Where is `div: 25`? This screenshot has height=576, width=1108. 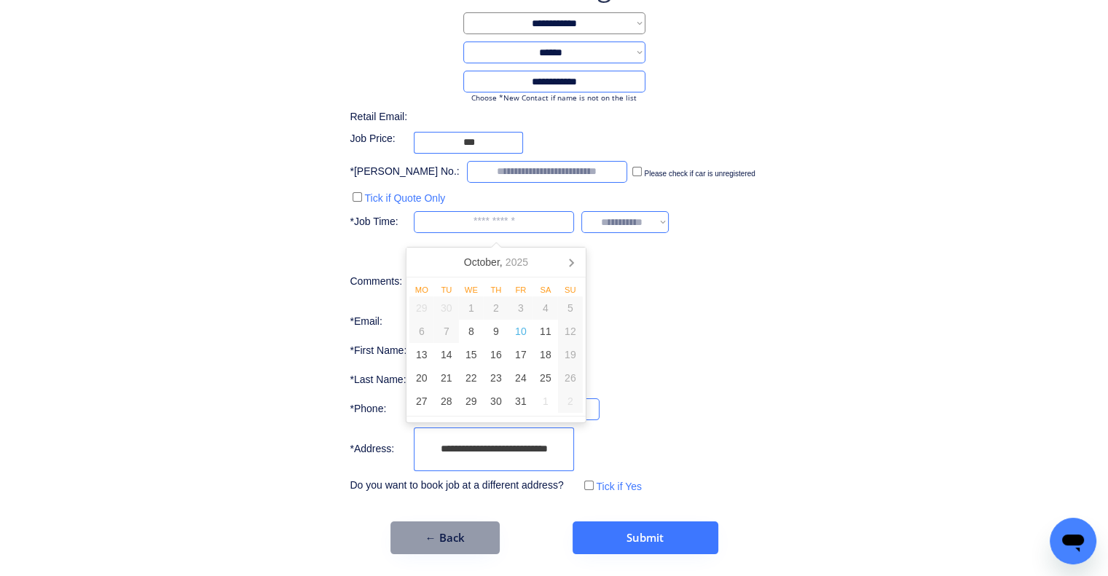
div: 25 is located at coordinates (546, 378).